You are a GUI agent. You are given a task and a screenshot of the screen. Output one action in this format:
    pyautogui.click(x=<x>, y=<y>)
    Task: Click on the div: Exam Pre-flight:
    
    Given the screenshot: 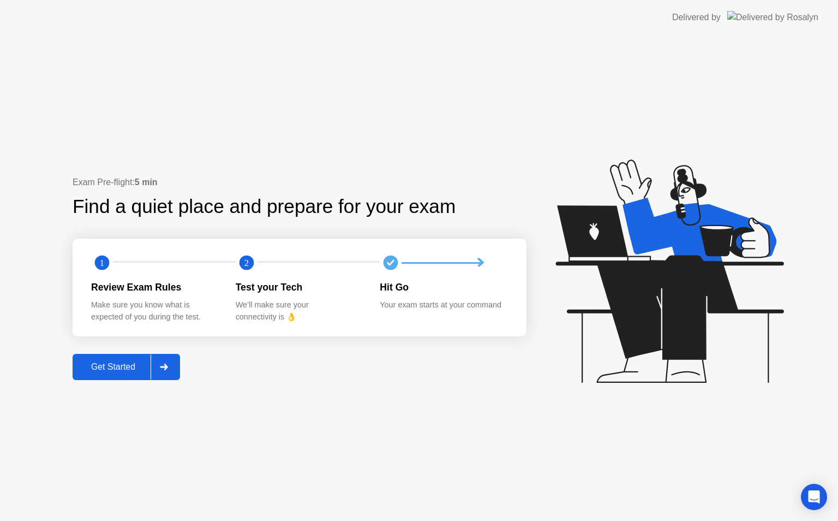 What is the action you would take?
    pyautogui.click(x=300, y=182)
    